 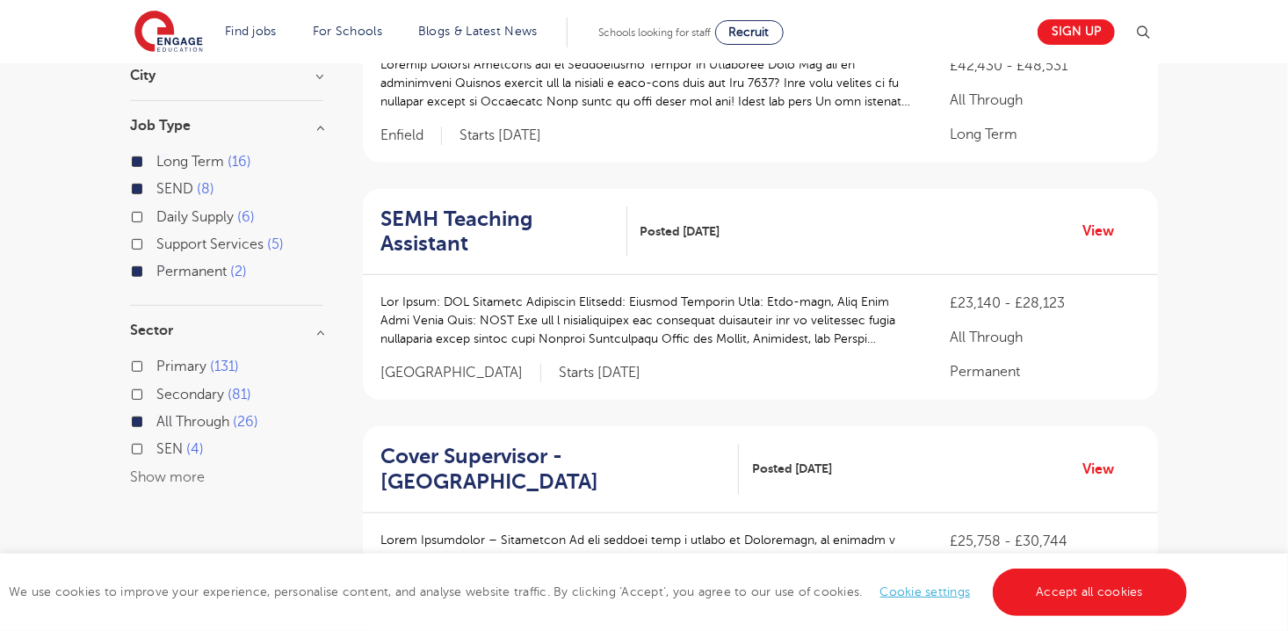 What do you see at coordinates (162, 214) in the screenshot?
I see `input: Daily Supply 6` at bounding box center [162, 214].